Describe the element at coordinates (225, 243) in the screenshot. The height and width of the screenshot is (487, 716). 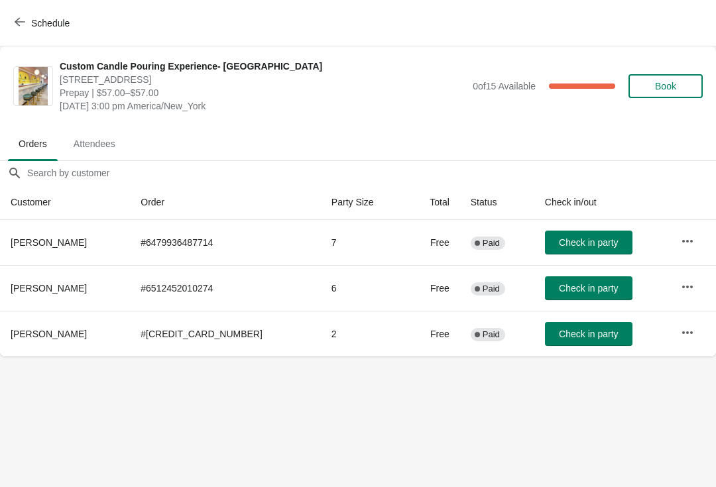
I see `td: # 6479936487714` at that location.